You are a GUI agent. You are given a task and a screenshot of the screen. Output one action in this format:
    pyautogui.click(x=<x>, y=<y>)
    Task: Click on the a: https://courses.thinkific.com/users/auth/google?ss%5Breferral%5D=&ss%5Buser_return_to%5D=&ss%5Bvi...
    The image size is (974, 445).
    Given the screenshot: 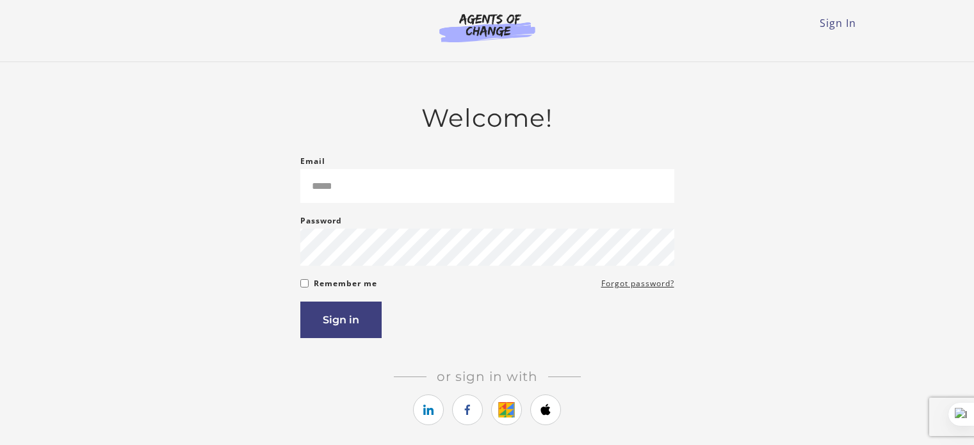 What is the action you would take?
    pyautogui.click(x=507, y=410)
    